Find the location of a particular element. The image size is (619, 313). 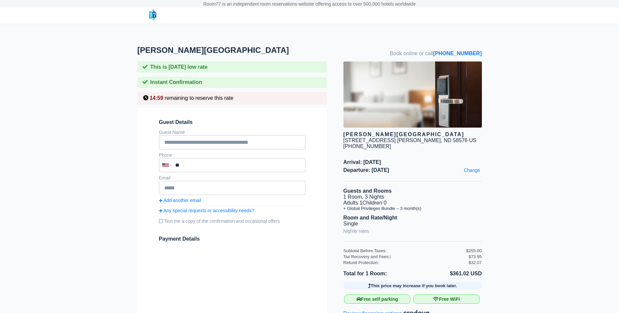

span: Free WiFi is located at coordinates (446, 300).